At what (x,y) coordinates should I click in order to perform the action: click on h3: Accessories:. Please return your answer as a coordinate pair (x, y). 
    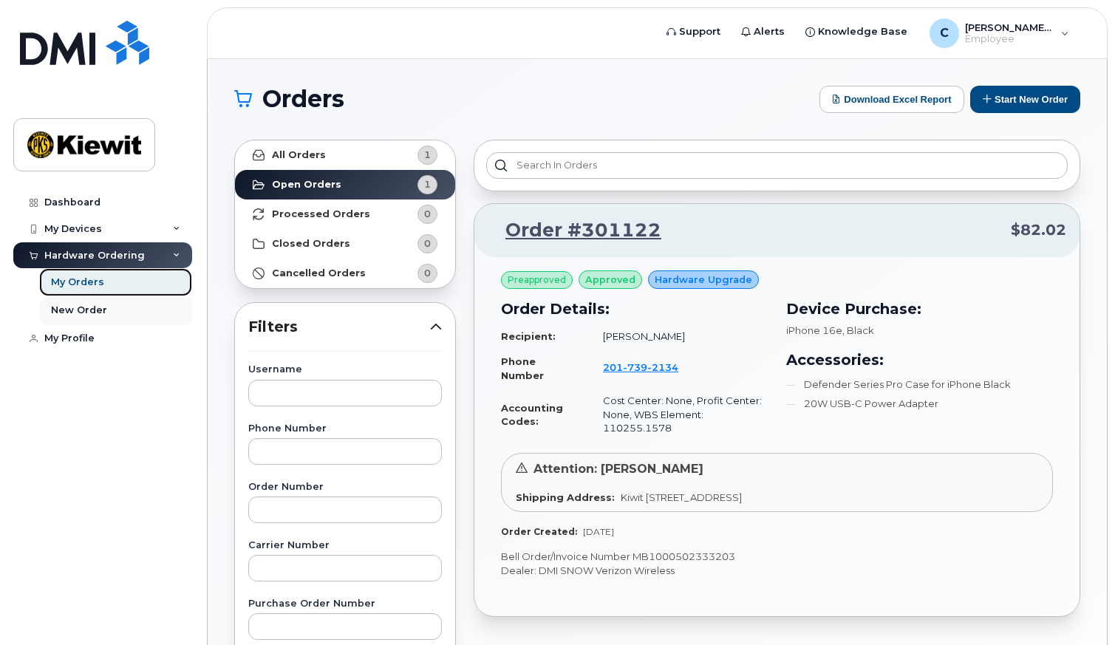
    Looking at the image, I should click on (920, 360).